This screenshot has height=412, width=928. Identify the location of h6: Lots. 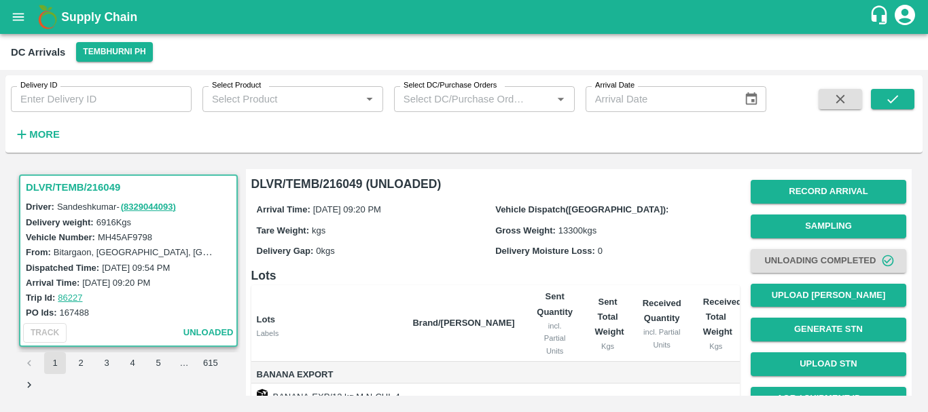
(495, 276).